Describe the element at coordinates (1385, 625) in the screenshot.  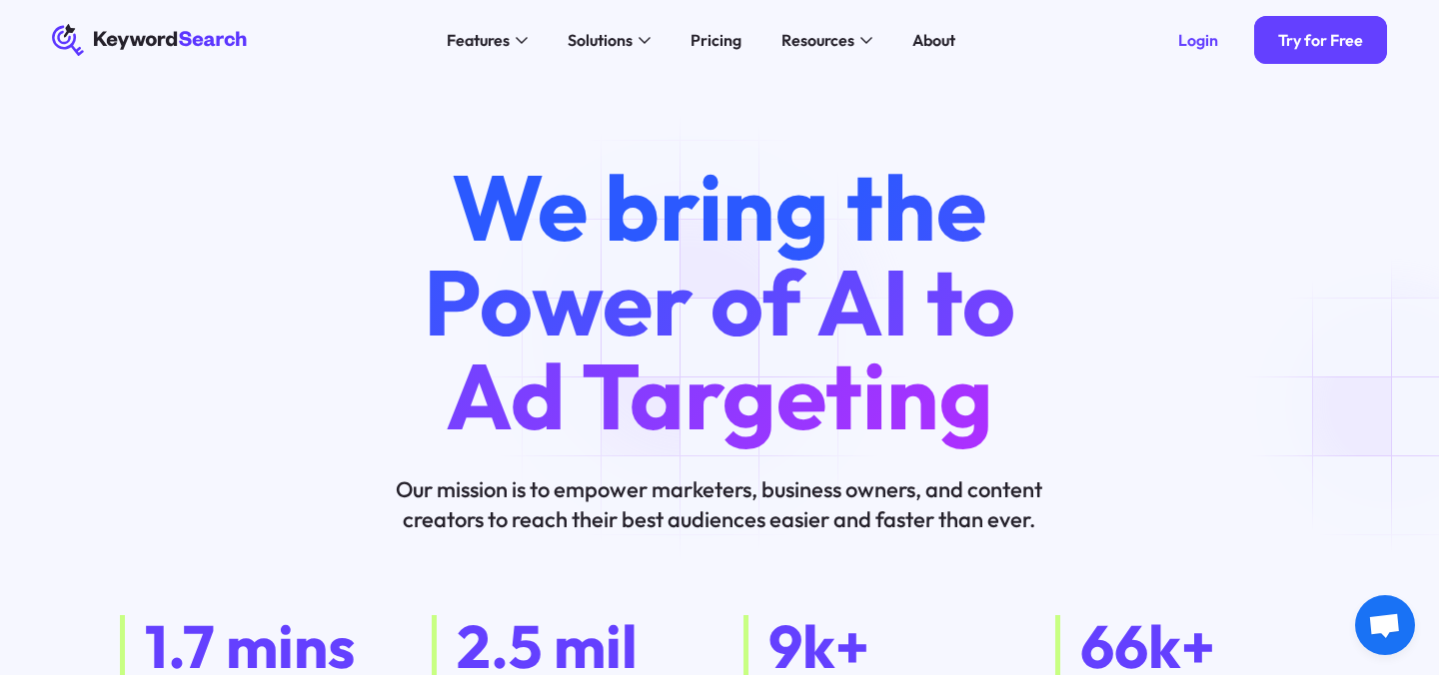
I see `a: Open chat` at that location.